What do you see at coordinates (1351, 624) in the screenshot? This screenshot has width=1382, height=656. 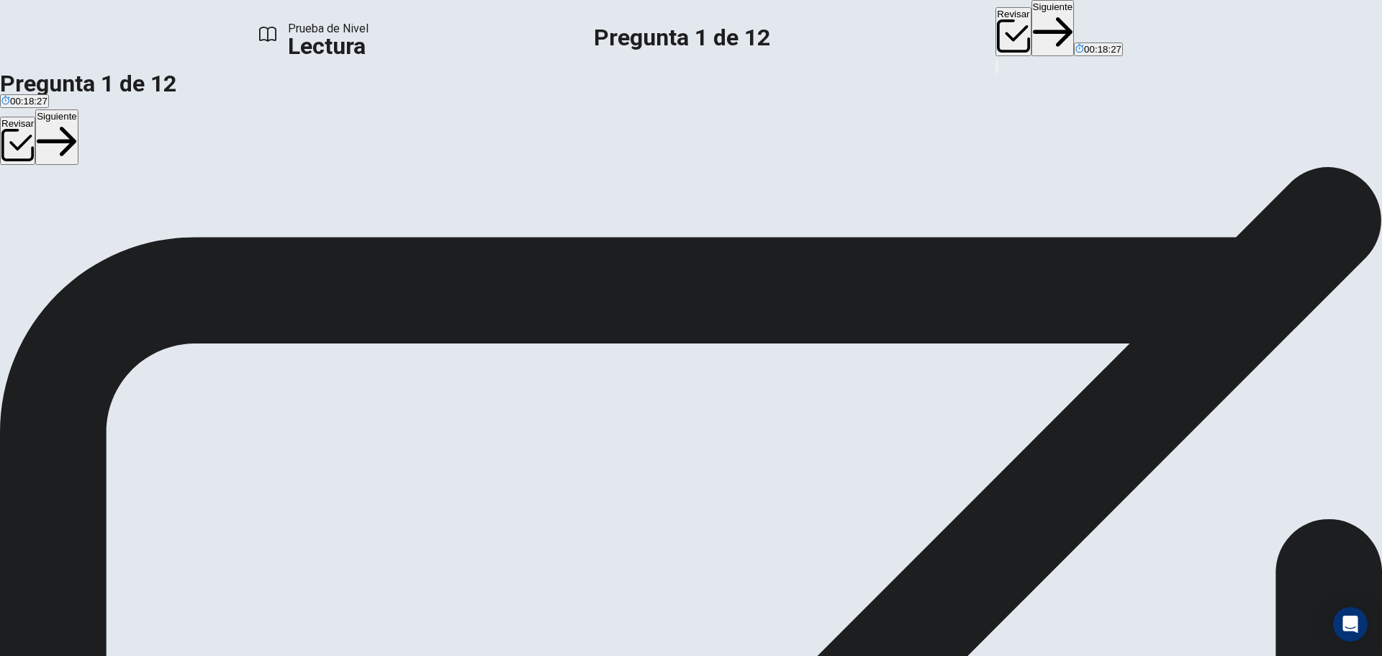 I see `div: Open Intercom Messenger` at bounding box center [1351, 624].